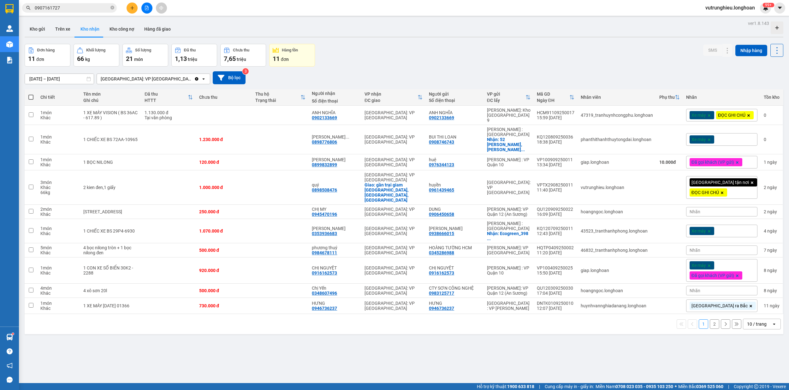 The height and width of the screenshot is (390, 789). What do you see at coordinates (335, 160) in the screenshot?
I see `div: nguyễn huy` at bounding box center [335, 160].